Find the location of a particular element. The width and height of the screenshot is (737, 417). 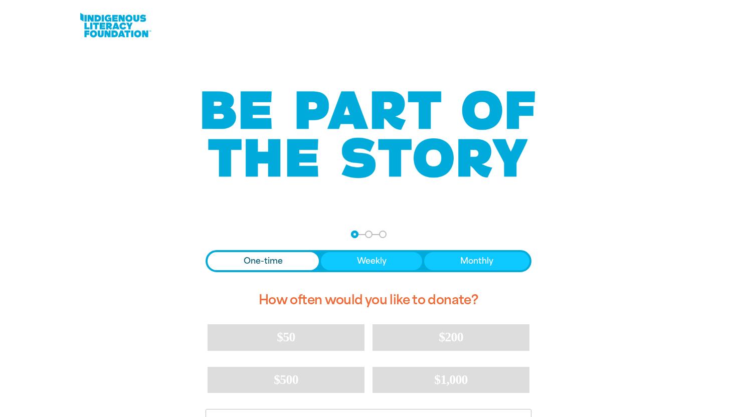

button: Weekly is located at coordinates (371, 261).